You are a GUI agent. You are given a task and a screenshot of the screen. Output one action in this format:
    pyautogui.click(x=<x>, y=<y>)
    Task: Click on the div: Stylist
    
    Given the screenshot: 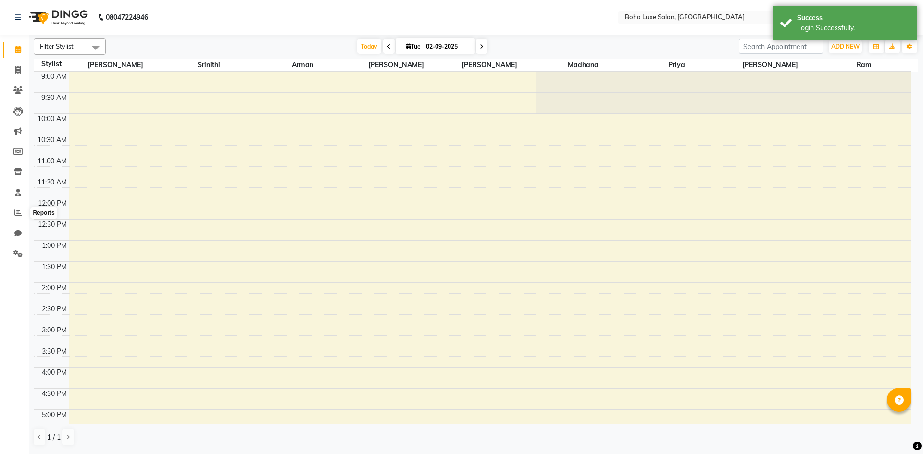 What is the action you would take?
    pyautogui.click(x=51, y=64)
    